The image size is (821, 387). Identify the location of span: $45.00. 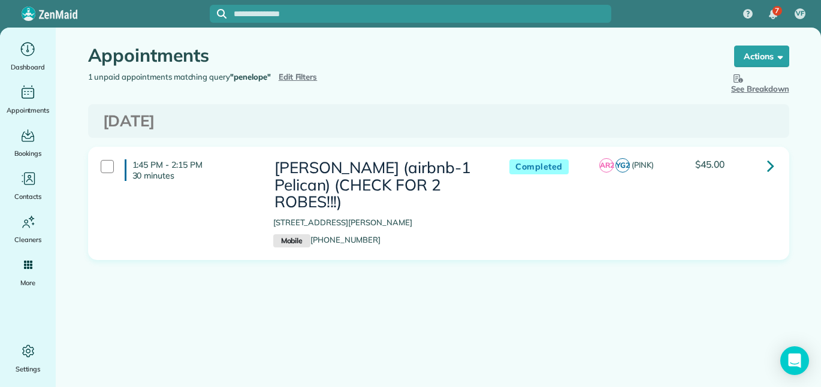
(710, 164).